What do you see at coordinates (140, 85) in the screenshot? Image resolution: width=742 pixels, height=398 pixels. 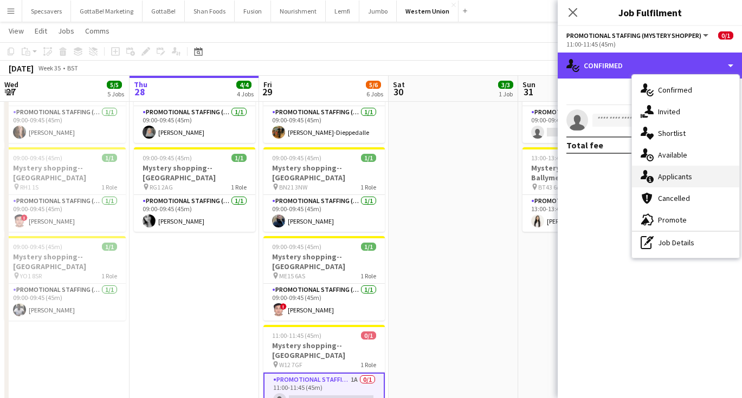 I see `span: Thu` at bounding box center [140, 85].